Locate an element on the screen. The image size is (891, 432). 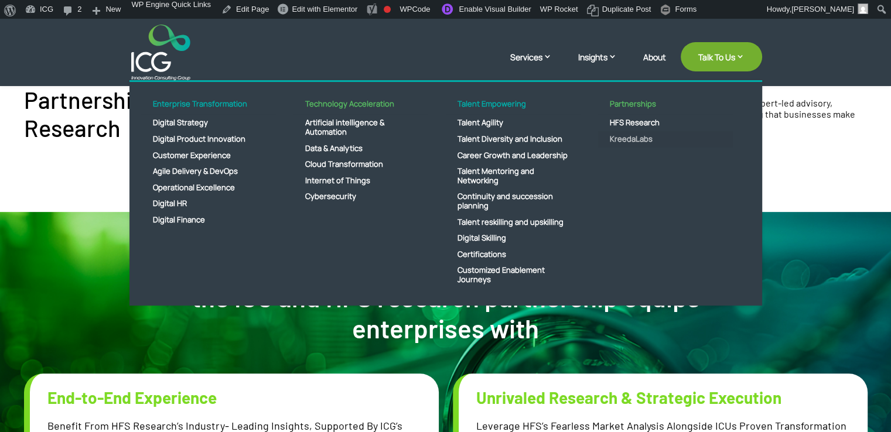
a: Agile Delivery & DevOps is located at coordinates (209, 172).